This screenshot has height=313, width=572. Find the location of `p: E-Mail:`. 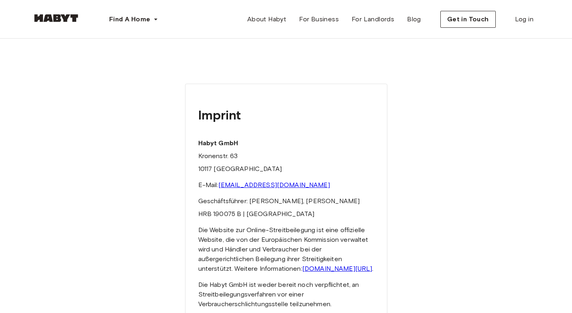

p: E-Mail: is located at coordinates (286, 185).